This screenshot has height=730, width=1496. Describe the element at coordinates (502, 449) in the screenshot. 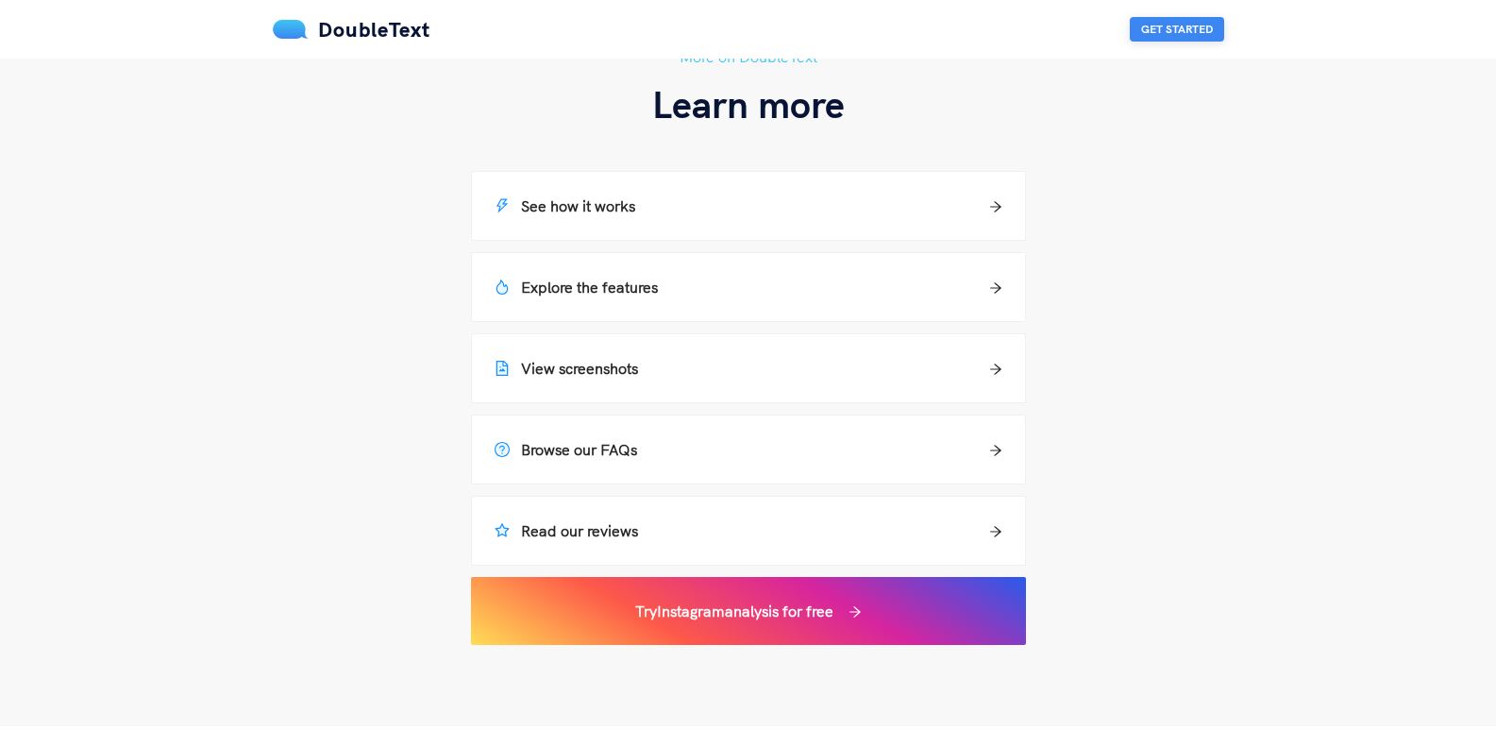

I see `span: question-circle` at that location.